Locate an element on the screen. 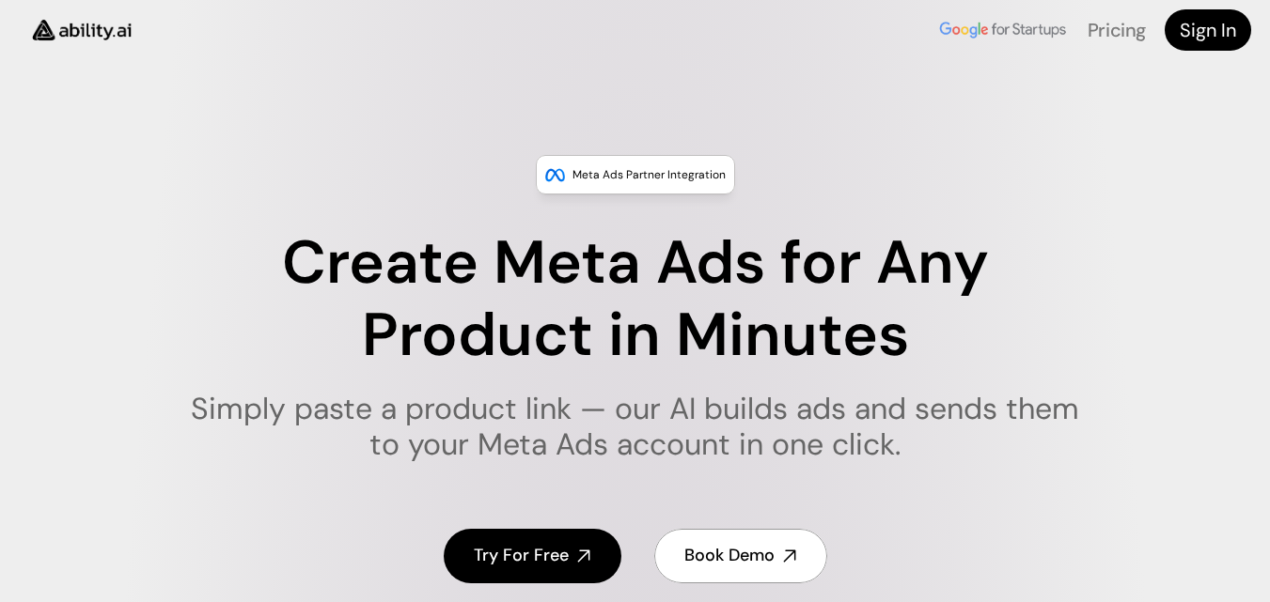 This screenshot has height=602, width=1270. a: Book Demo is located at coordinates (740, 555).